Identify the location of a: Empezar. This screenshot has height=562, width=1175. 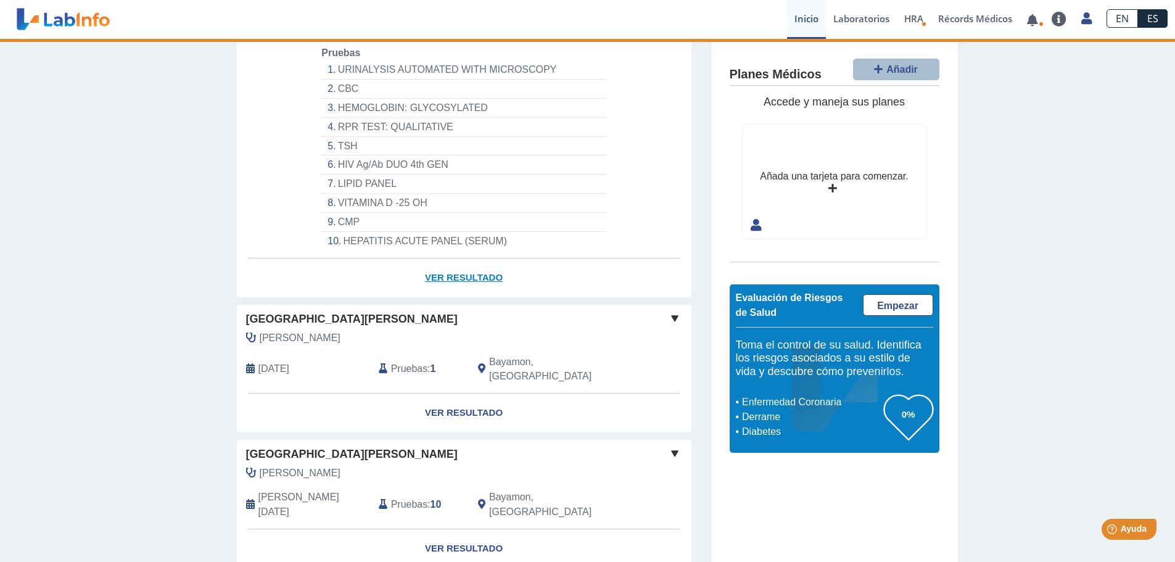
(898, 305).